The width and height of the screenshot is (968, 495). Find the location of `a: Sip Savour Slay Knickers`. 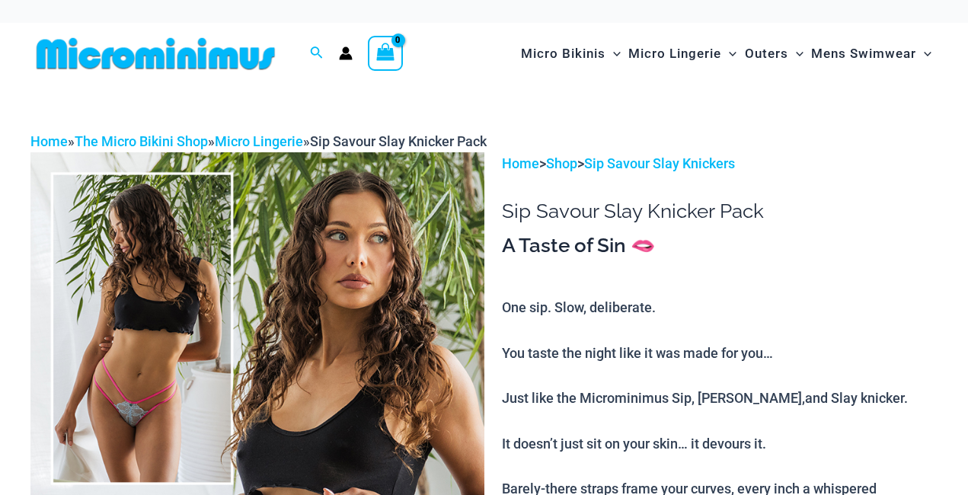

a: Sip Savour Slay Knickers is located at coordinates (660, 163).